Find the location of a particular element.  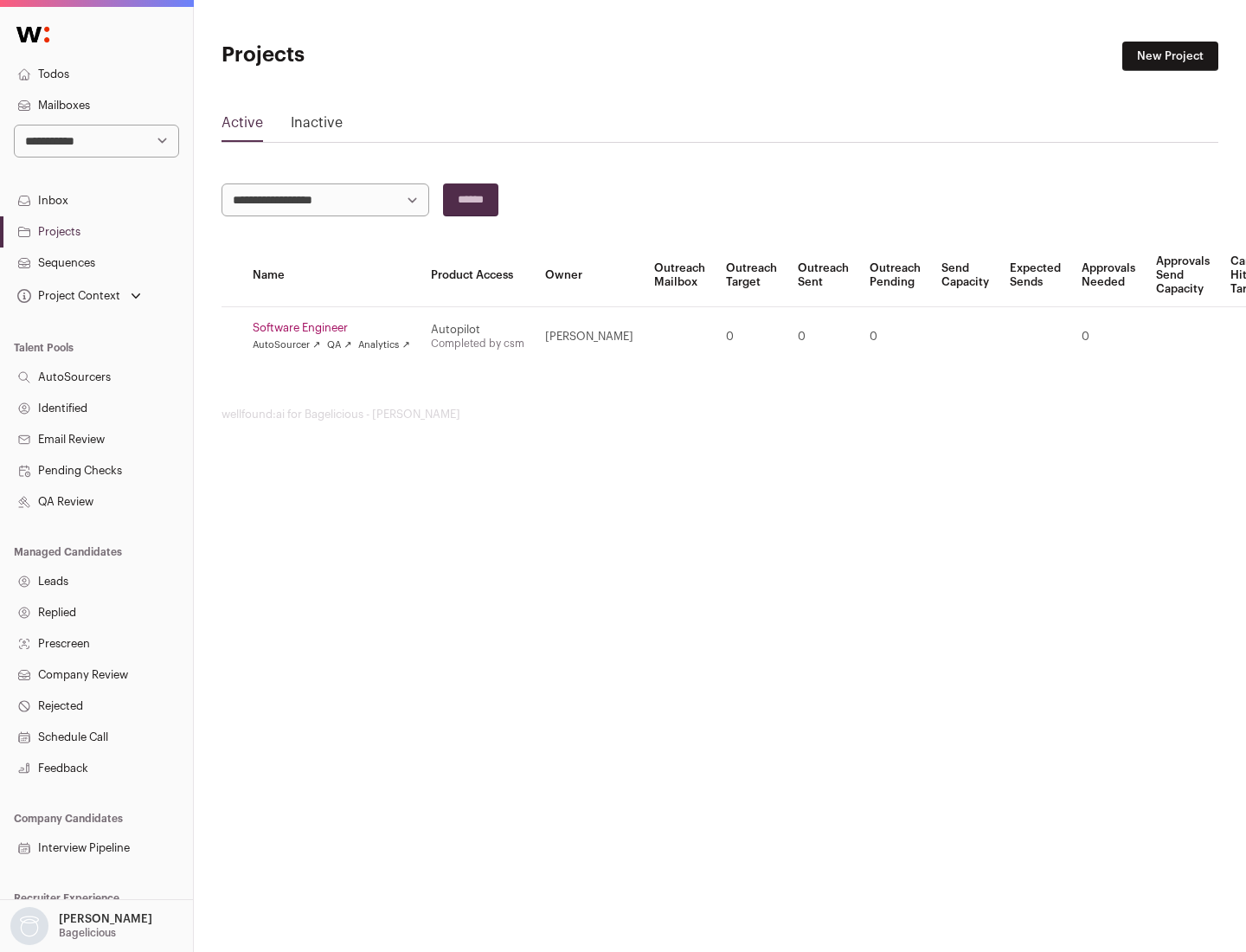

a: Inactive is located at coordinates (317, 127).